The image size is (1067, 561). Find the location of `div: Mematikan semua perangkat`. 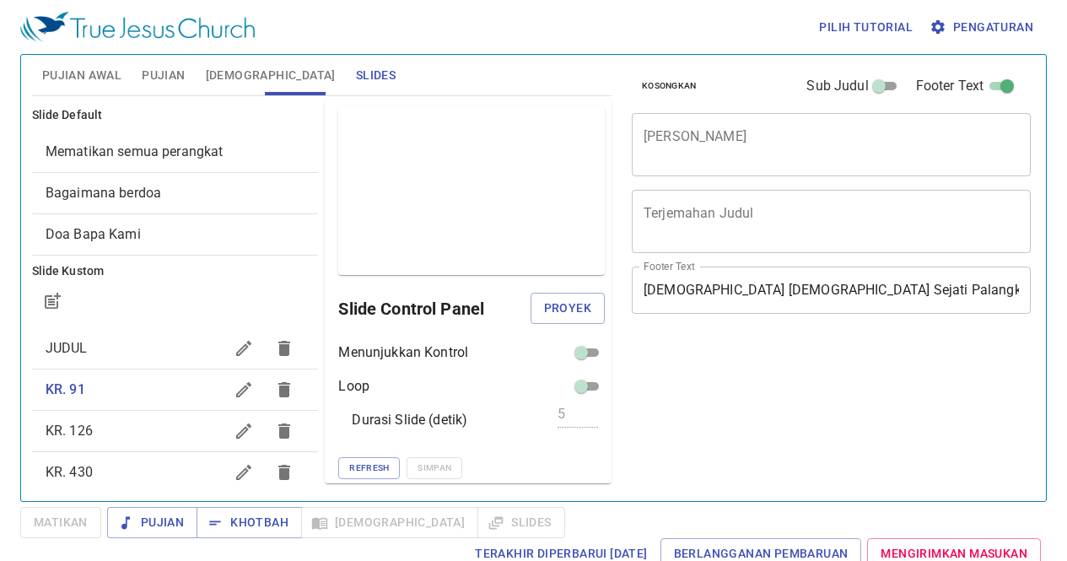

div: Mematikan semua perangkat is located at coordinates (176, 152).